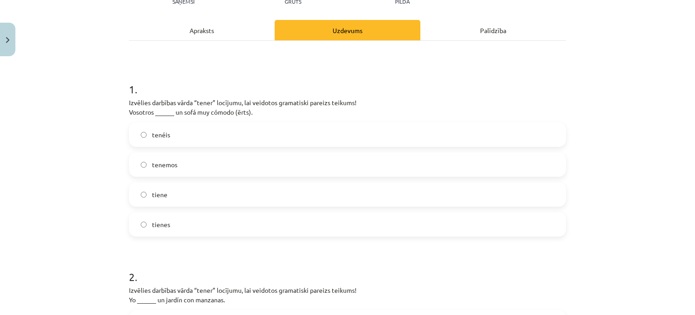 The image size is (695, 315). I want to click on input: tenéis, so click(144, 134).